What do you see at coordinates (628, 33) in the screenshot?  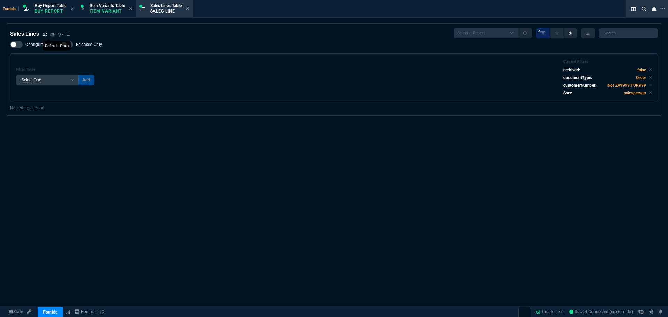 I see `input: Search` at bounding box center [628, 33].